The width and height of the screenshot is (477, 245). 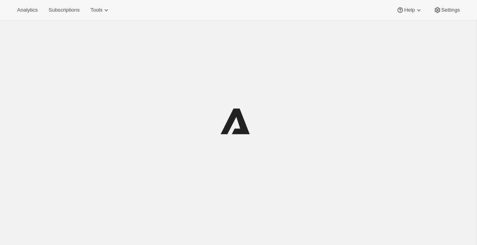 I want to click on span: Settings, so click(x=450, y=10).